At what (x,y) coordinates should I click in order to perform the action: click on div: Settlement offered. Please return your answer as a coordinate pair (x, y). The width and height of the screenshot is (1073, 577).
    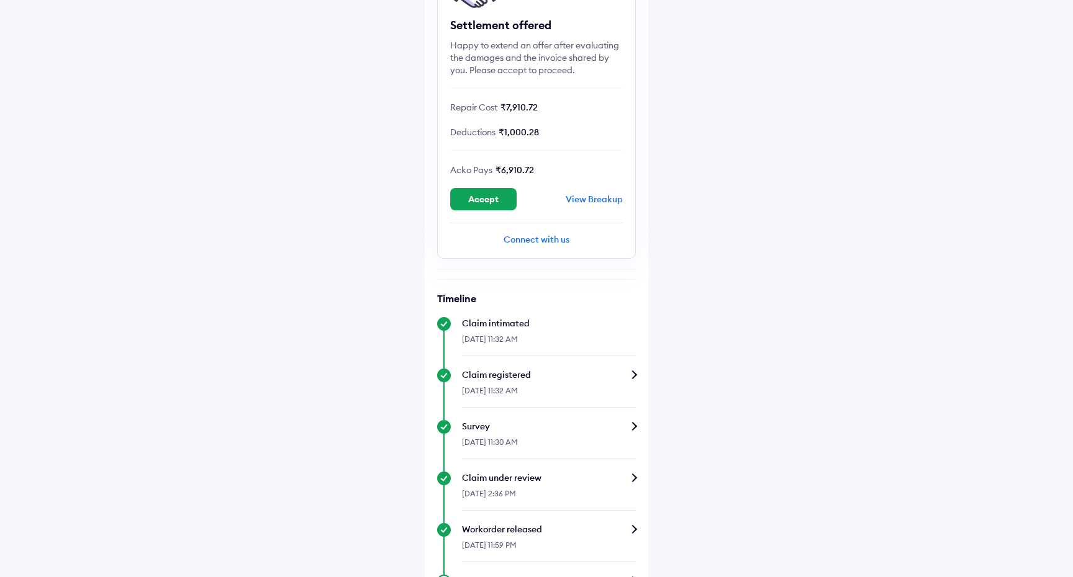
    Looking at the image, I should click on (536, 25).